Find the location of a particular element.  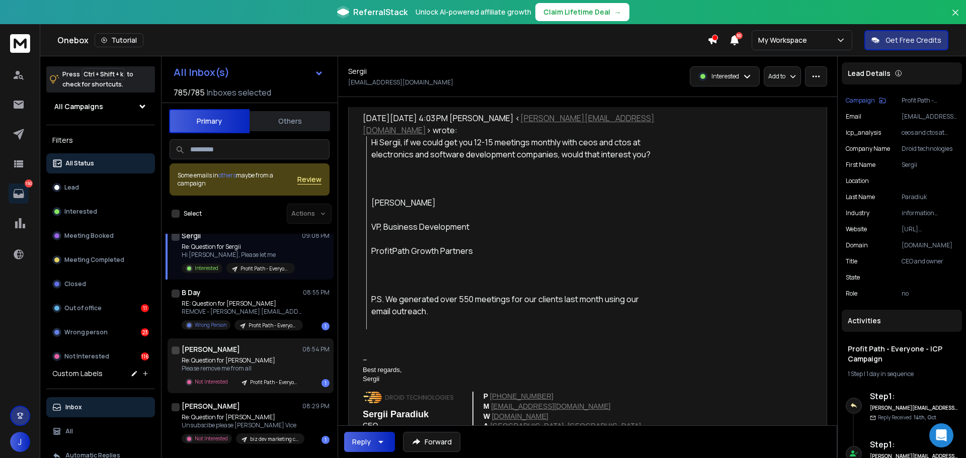

button: J is located at coordinates (20, 442).